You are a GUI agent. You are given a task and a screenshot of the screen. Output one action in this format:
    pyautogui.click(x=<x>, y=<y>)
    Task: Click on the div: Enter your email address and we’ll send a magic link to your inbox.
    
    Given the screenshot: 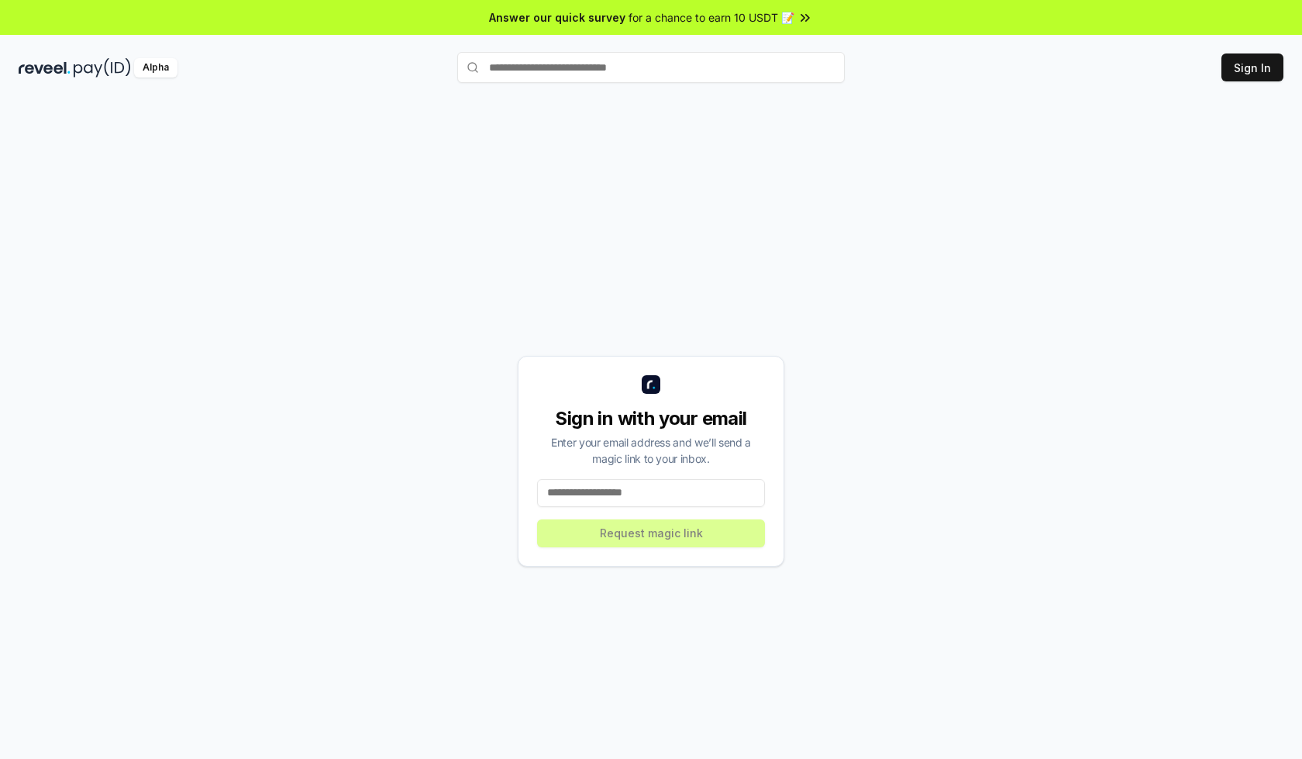 What is the action you would take?
    pyautogui.click(x=651, y=450)
    